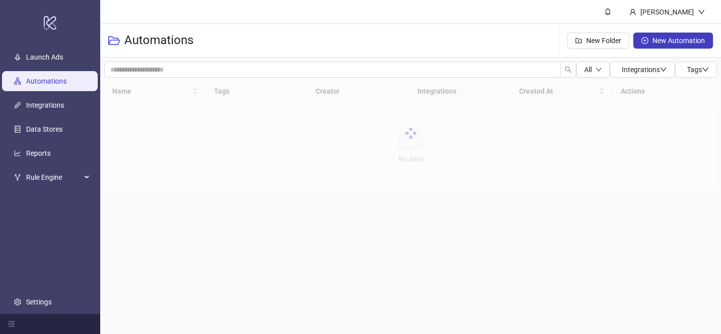 The width and height of the screenshot is (721, 334). I want to click on span: menu-fold, so click(12, 324).